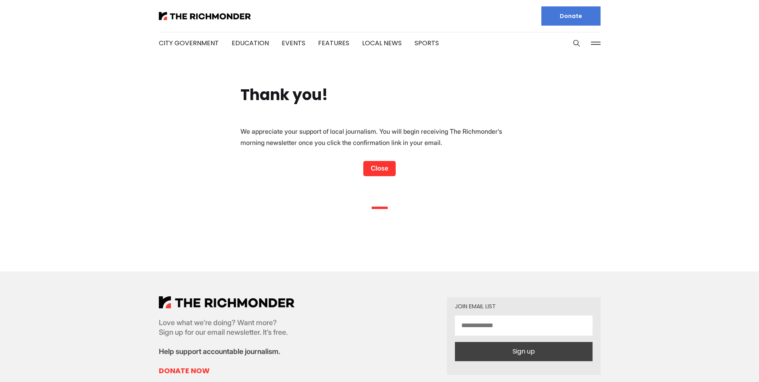  What do you see at coordinates (382, 43) in the screenshot?
I see `a: Local News` at bounding box center [382, 43].